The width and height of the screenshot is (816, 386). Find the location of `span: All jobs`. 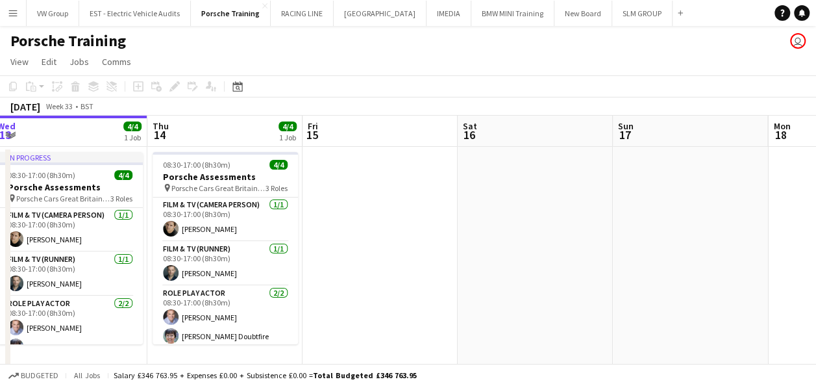

span: All jobs is located at coordinates (87, 375).